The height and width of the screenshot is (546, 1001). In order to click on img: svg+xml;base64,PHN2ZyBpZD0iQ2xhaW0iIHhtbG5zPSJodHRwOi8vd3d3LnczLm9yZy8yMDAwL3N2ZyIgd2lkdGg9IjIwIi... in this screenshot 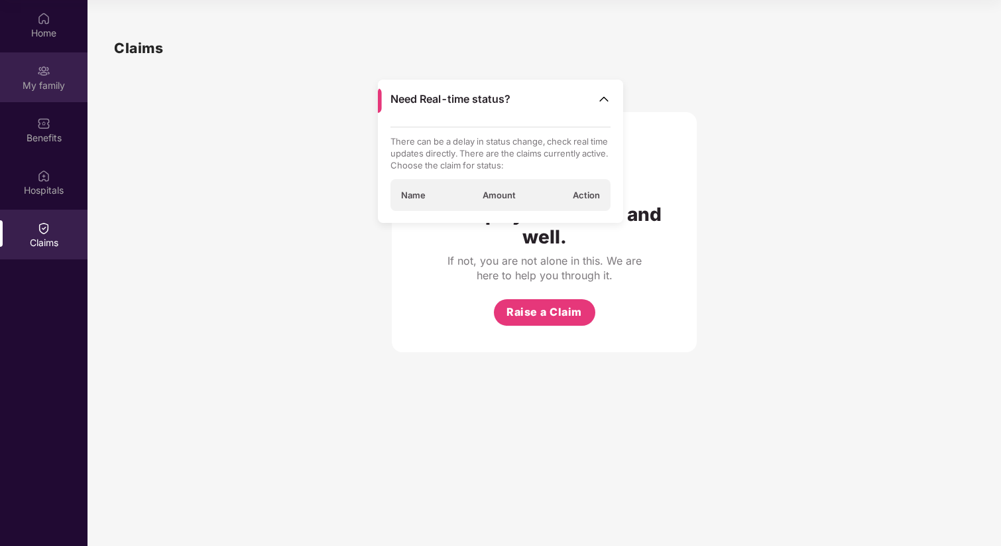, I will do `click(44, 228)`.